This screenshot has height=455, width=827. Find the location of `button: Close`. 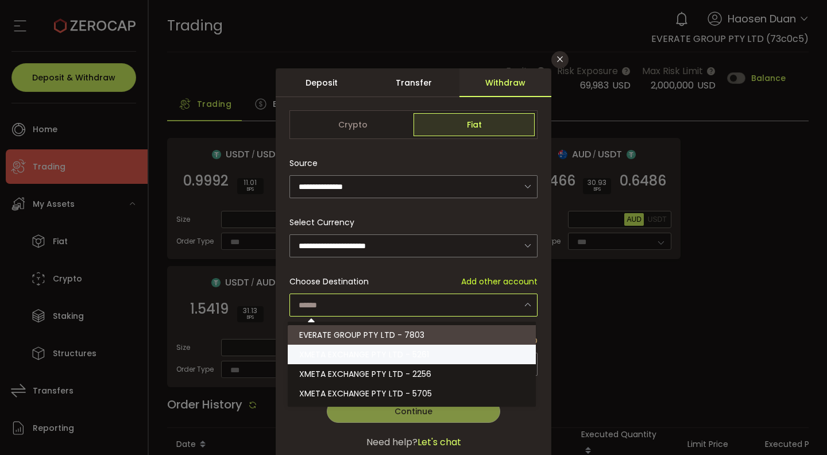

button: Close is located at coordinates (560, 60).